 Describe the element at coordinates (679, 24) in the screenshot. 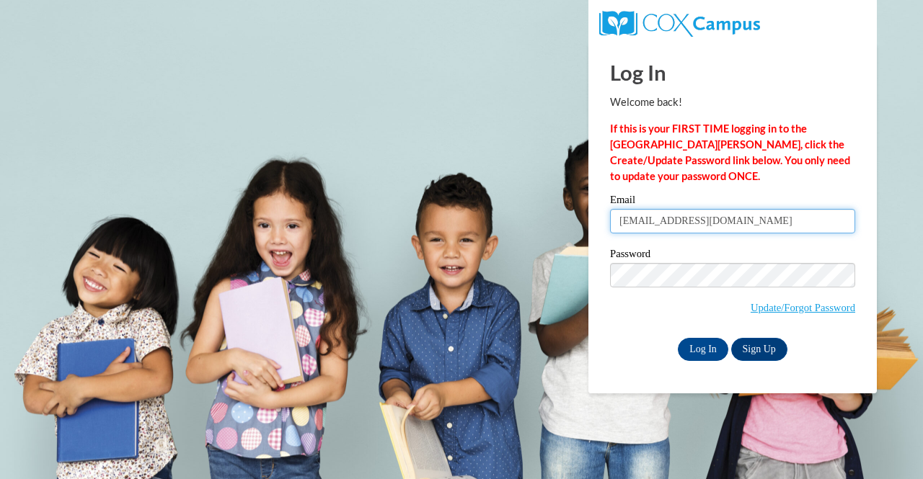

I see `img: COX Campus` at that location.